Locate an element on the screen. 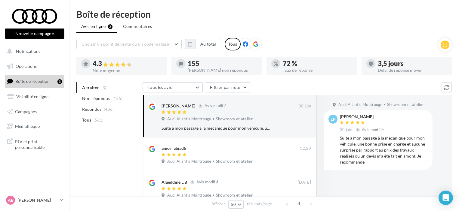 The height and width of the screenshot is (211, 459). div: 3 is located at coordinates (60, 82).